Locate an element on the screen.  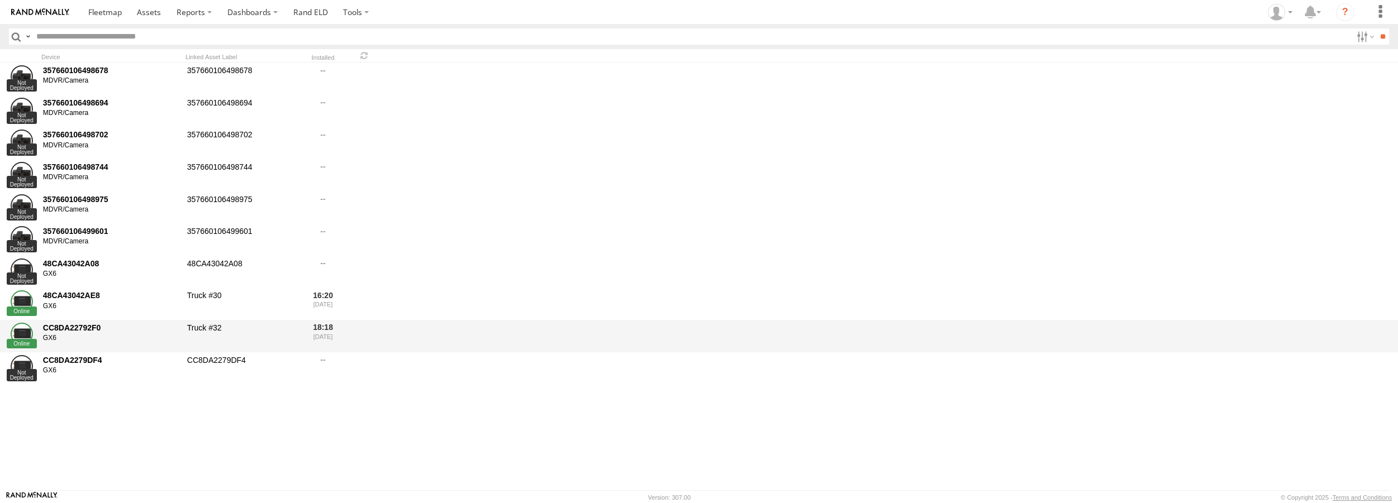
div: Device is located at coordinates (111, 57).